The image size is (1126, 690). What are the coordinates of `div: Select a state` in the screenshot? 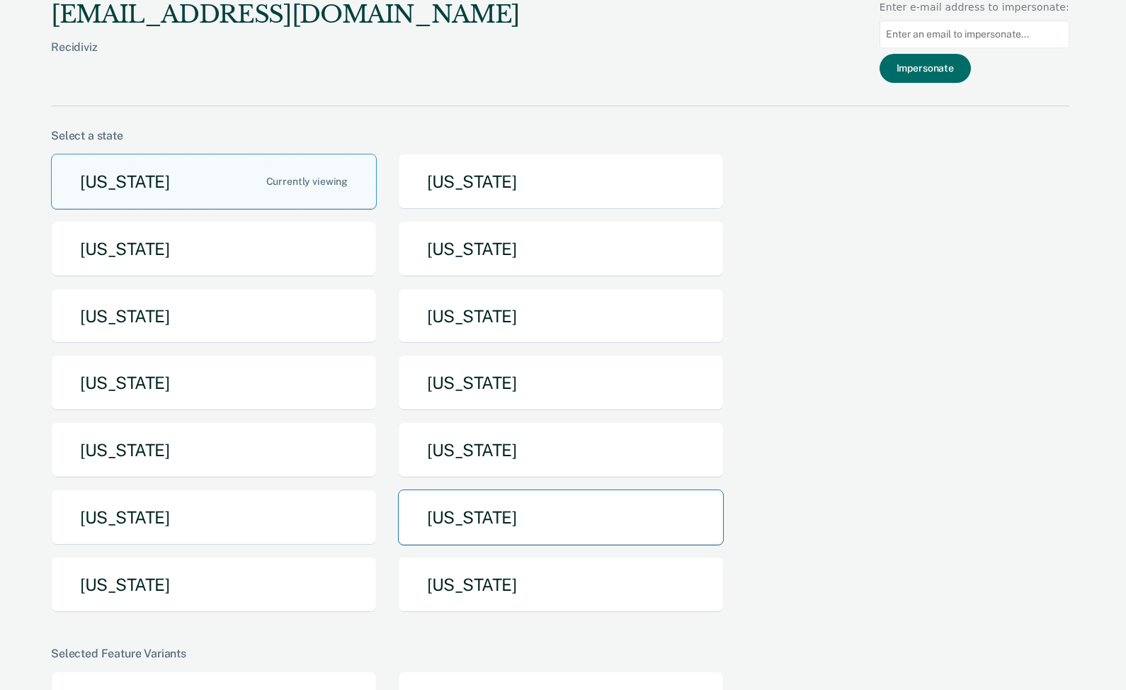 It's located at (560, 135).